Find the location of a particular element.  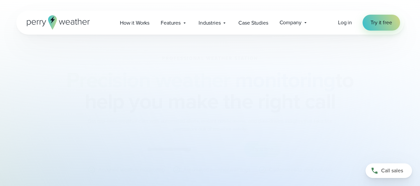

span: Industries is located at coordinates (210, 23).